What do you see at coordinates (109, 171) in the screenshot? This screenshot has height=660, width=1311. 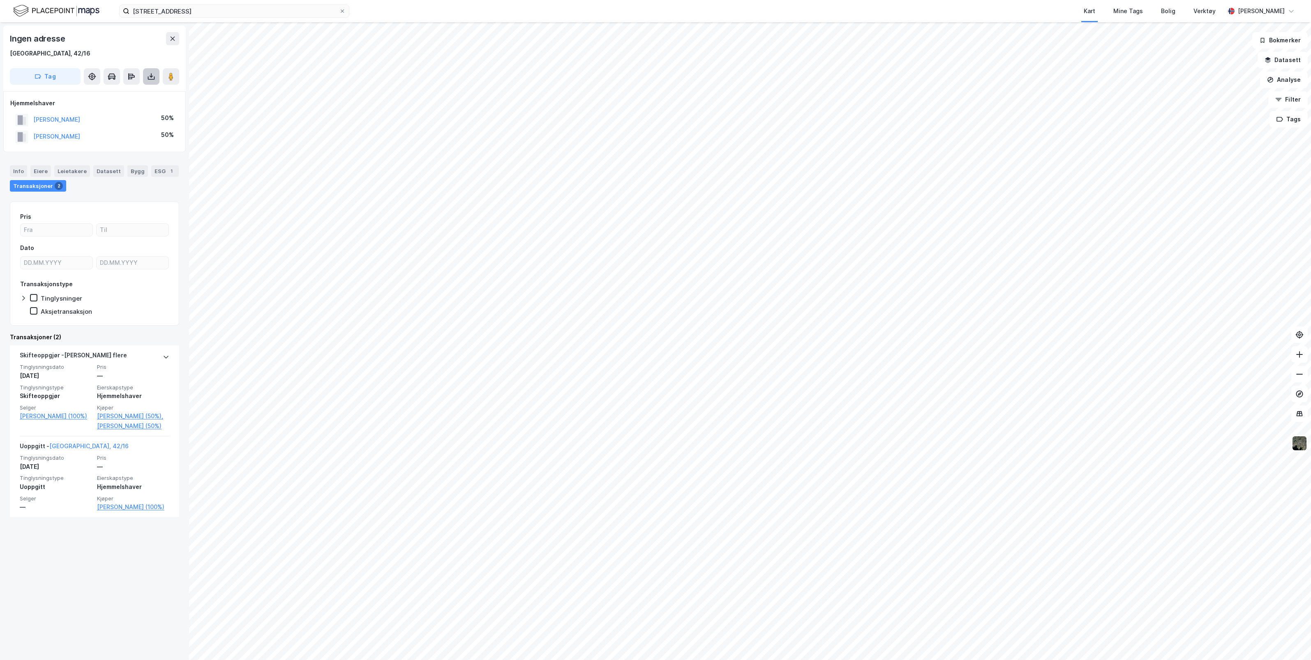 I see `div: Datasett` at bounding box center [109, 171].